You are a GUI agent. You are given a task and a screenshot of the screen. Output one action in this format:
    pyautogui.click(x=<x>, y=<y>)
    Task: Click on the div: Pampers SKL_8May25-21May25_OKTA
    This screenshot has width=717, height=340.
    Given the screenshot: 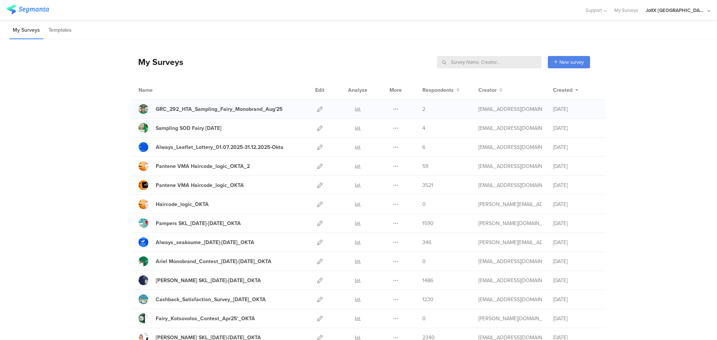 What is the action you would take?
    pyautogui.click(x=198, y=223)
    